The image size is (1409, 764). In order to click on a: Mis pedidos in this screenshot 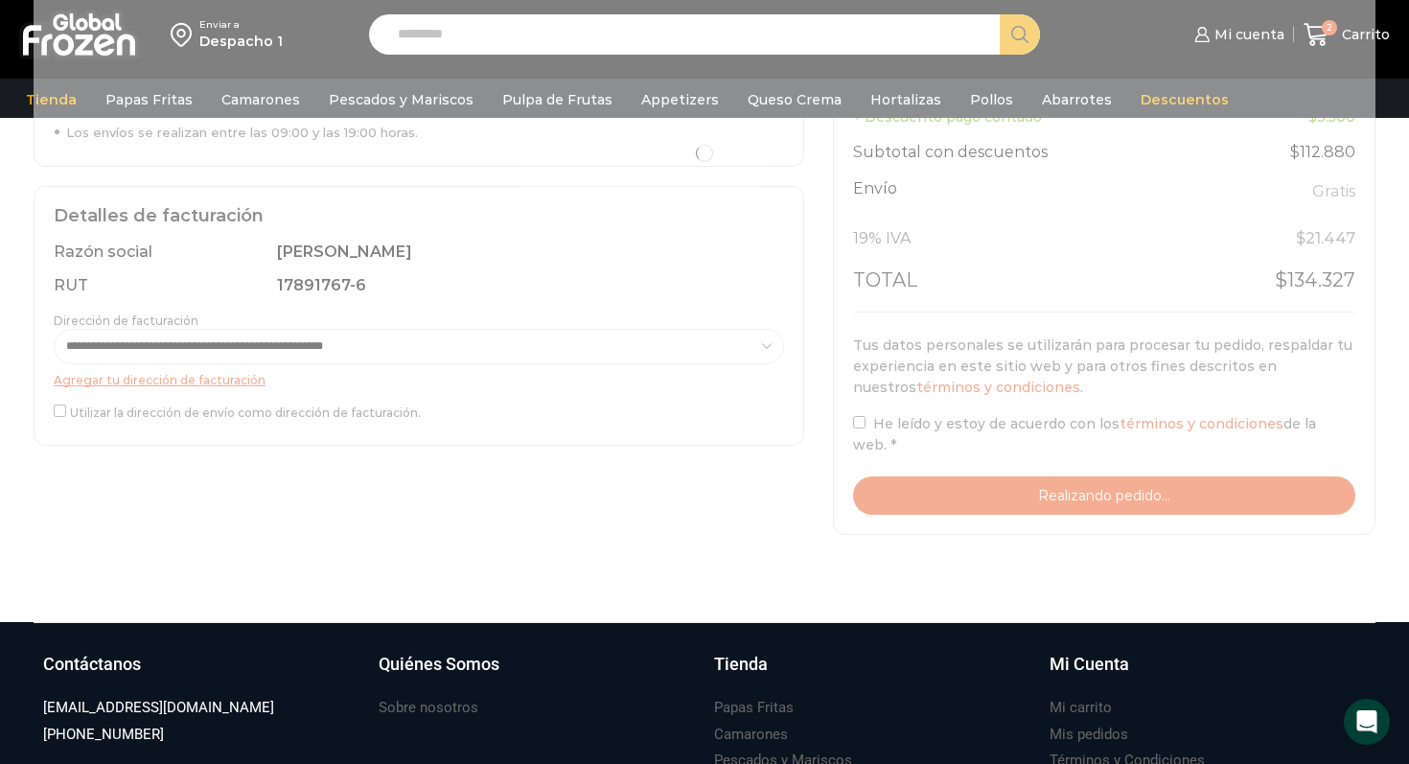, I will do `click(1089, 734)`.